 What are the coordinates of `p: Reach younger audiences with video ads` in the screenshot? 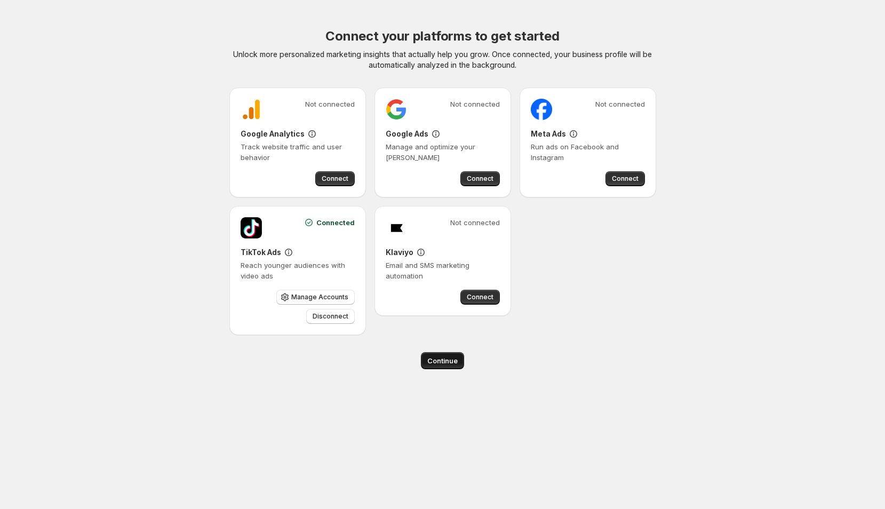 It's located at (298, 270).